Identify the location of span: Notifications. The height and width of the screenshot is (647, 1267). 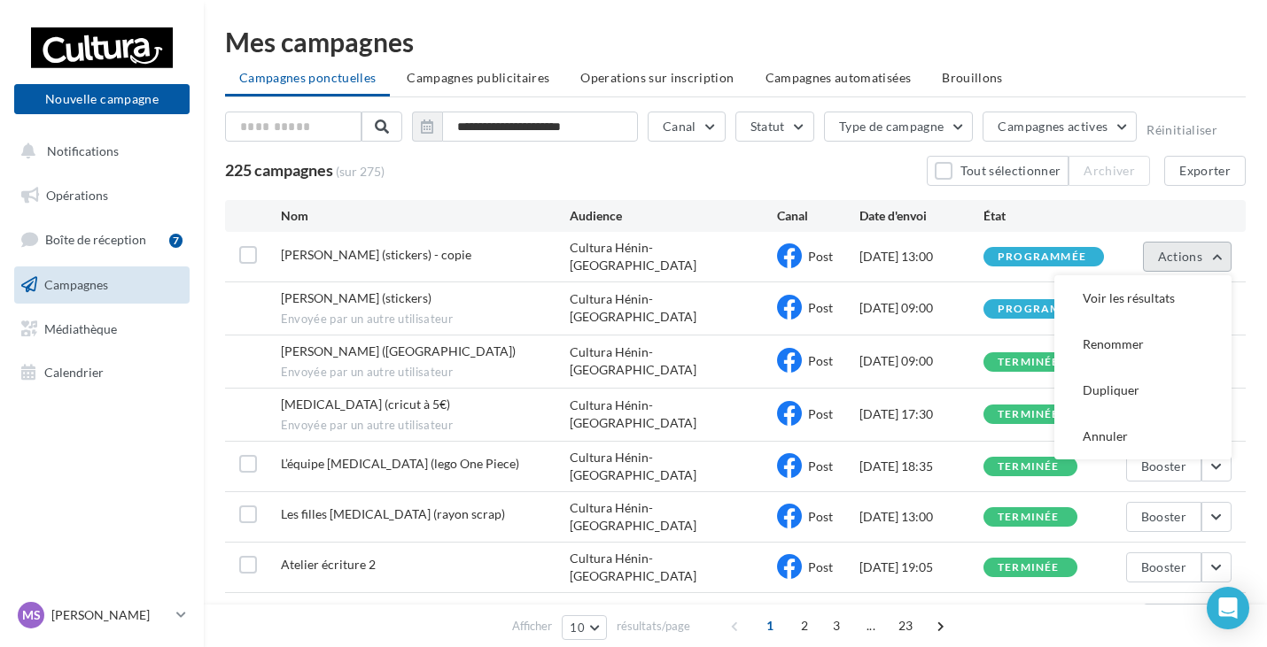
(82, 151).